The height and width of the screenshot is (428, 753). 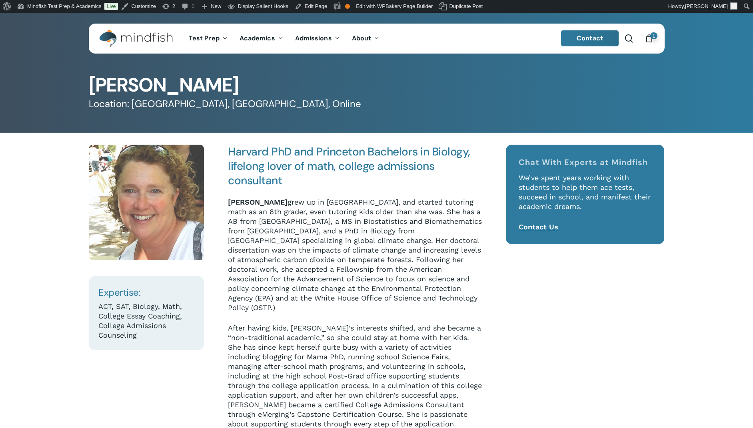 What do you see at coordinates (111, 6) in the screenshot?
I see `a: Live` at bounding box center [111, 6].